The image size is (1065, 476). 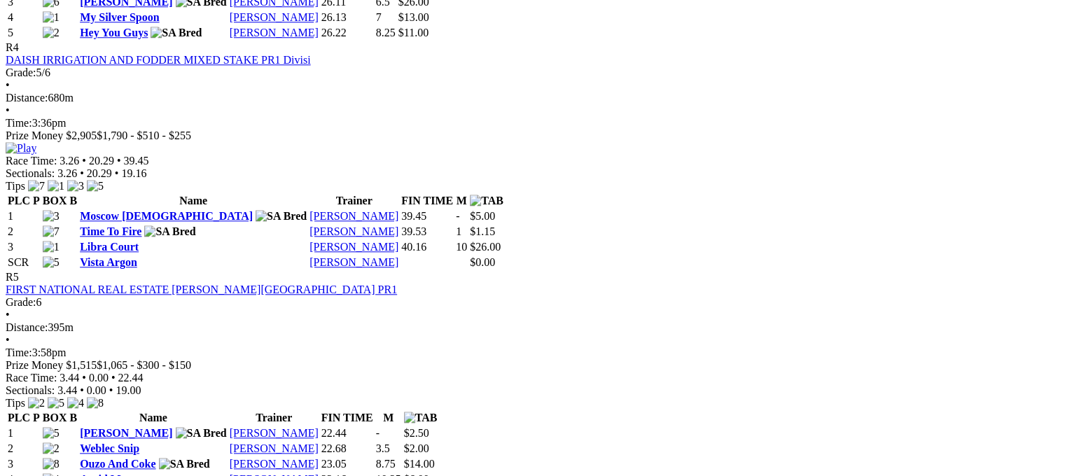 What do you see at coordinates (386, 32) in the screenshot?
I see `text: 8.25` at bounding box center [386, 32].